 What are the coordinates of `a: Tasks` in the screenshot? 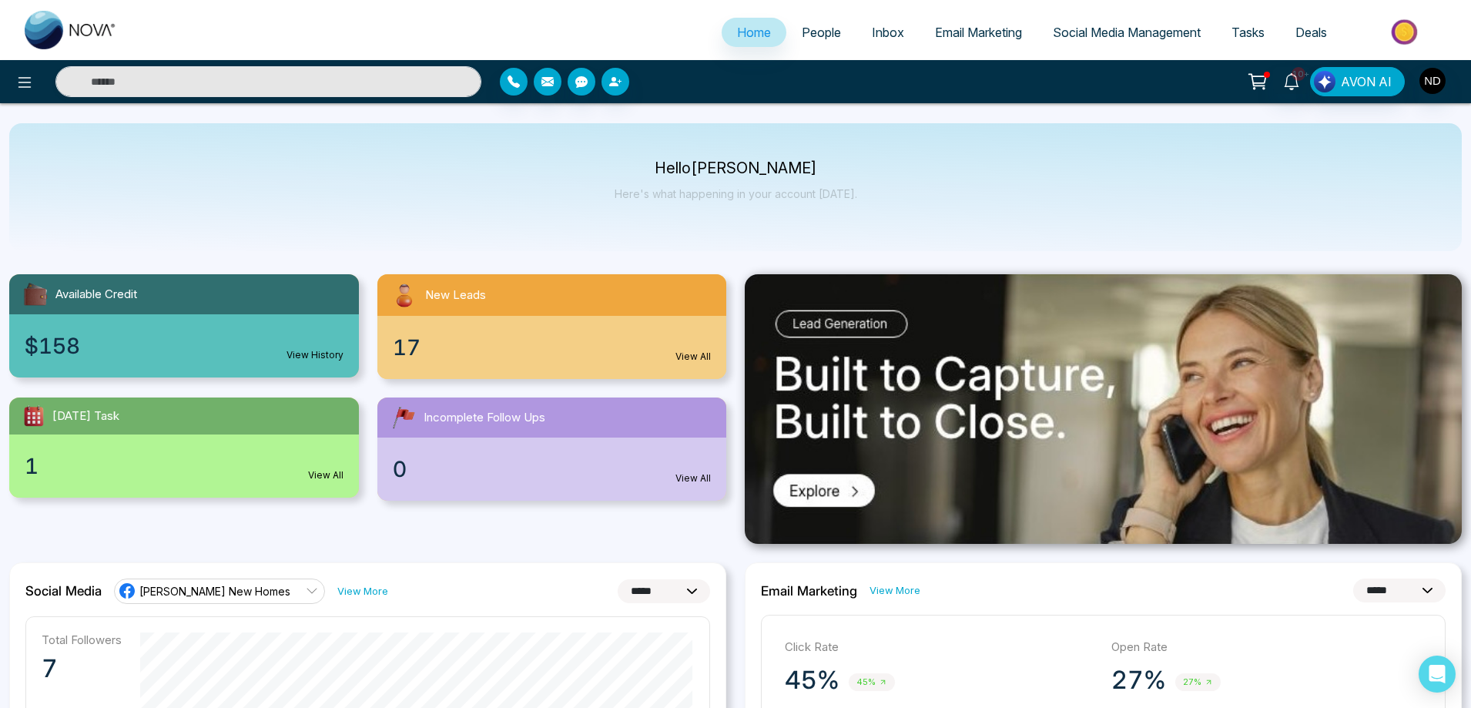 It's located at (1247, 32).